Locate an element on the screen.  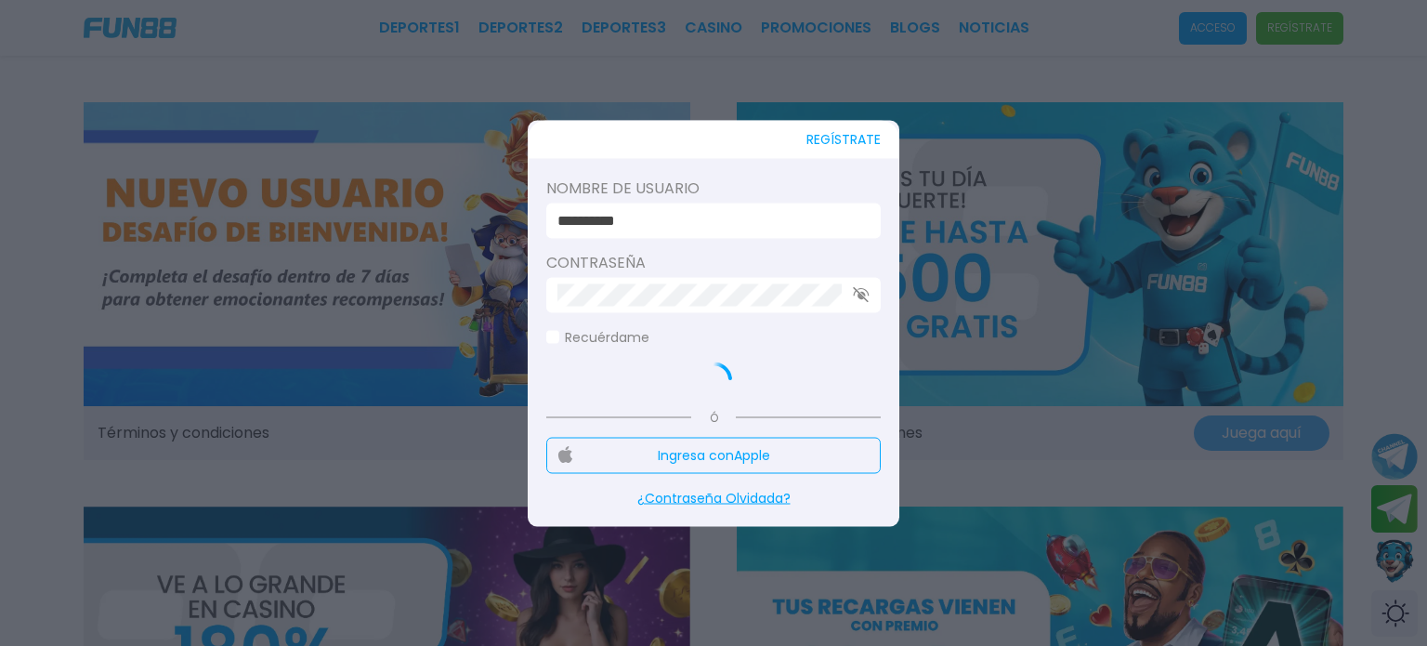
p: Ó is located at coordinates (714, 417).